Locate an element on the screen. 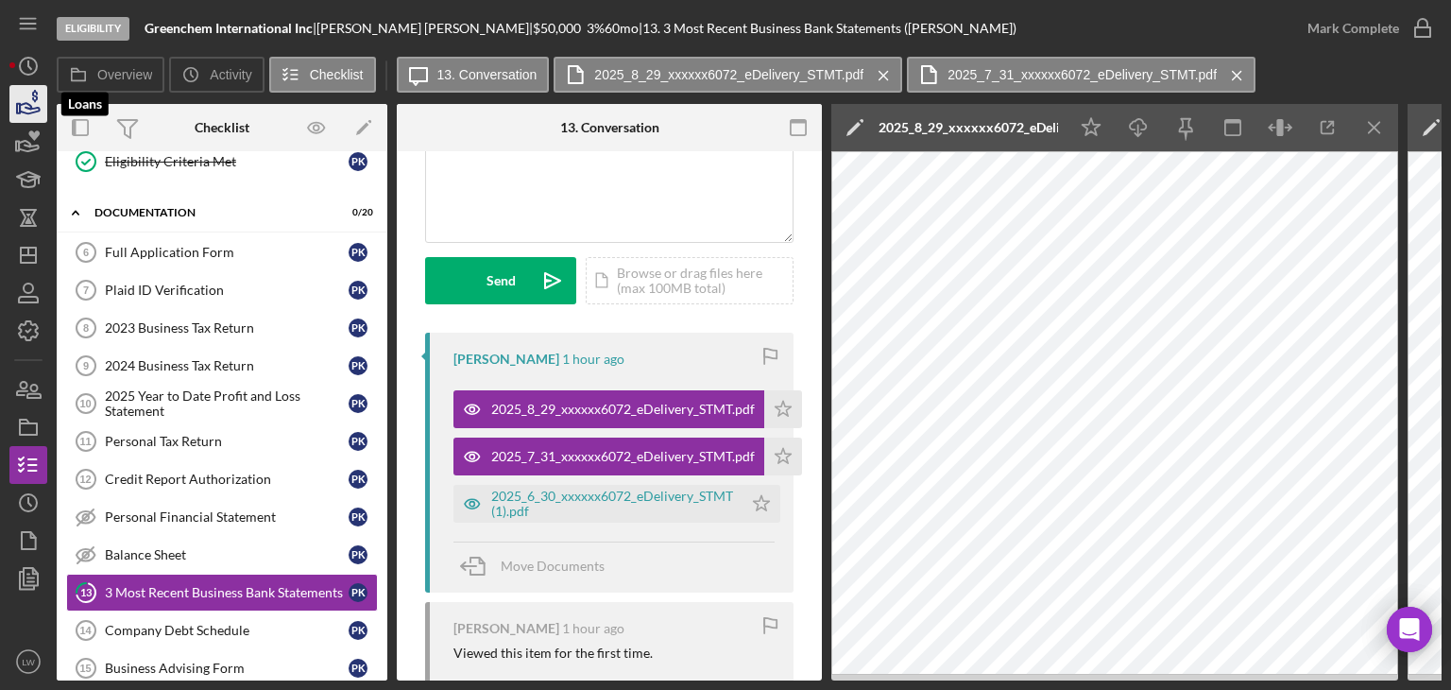 The height and width of the screenshot is (690, 1451). label: Checklist is located at coordinates (336, 75).